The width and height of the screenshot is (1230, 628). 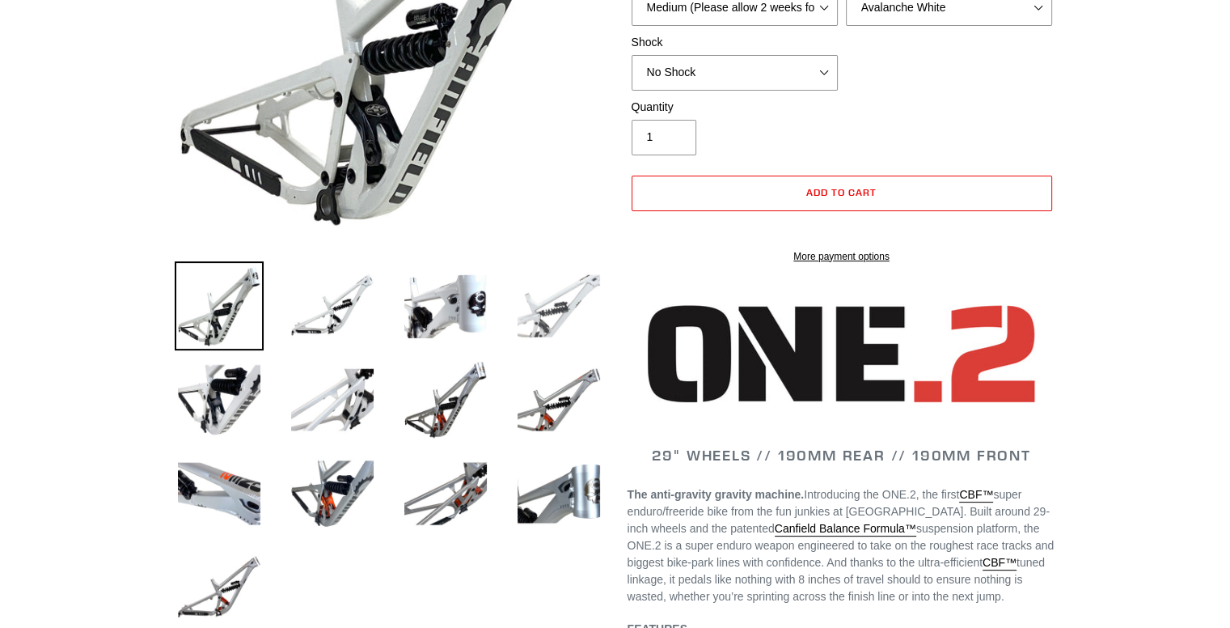 What do you see at coordinates (841, 455) in the screenshot?
I see `span: 29" WHEELS // 190MM REAR // 190MM FRONT` at bounding box center [841, 455].